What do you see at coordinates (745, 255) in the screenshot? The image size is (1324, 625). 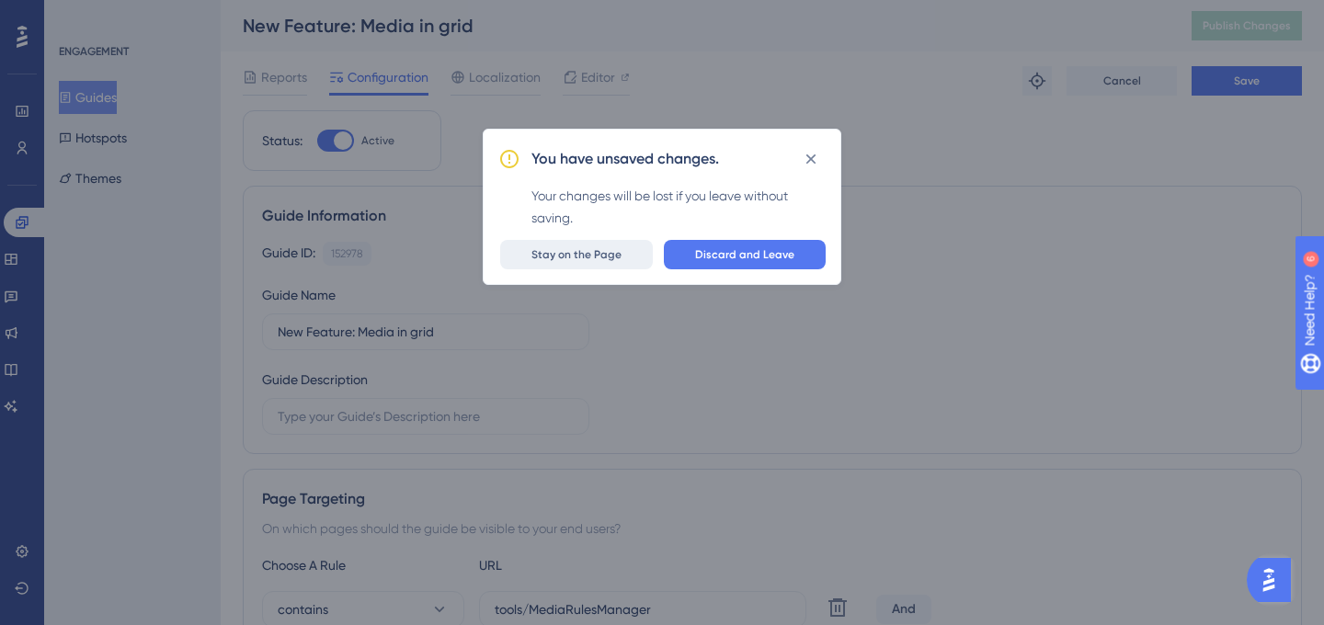 I see `span: Discard and Leave` at bounding box center [745, 255].